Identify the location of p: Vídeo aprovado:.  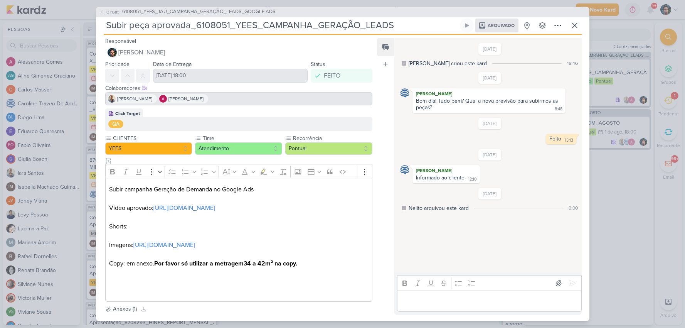
(239, 212).